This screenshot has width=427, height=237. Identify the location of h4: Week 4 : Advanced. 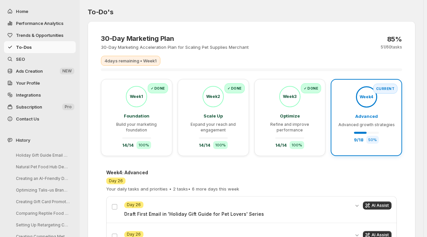
(172, 172).